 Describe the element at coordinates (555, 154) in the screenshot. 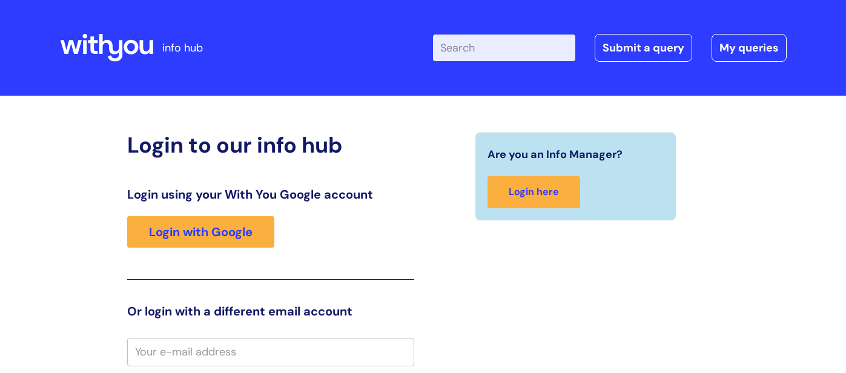

I see `span: Are you an Info Manager?` at that location.